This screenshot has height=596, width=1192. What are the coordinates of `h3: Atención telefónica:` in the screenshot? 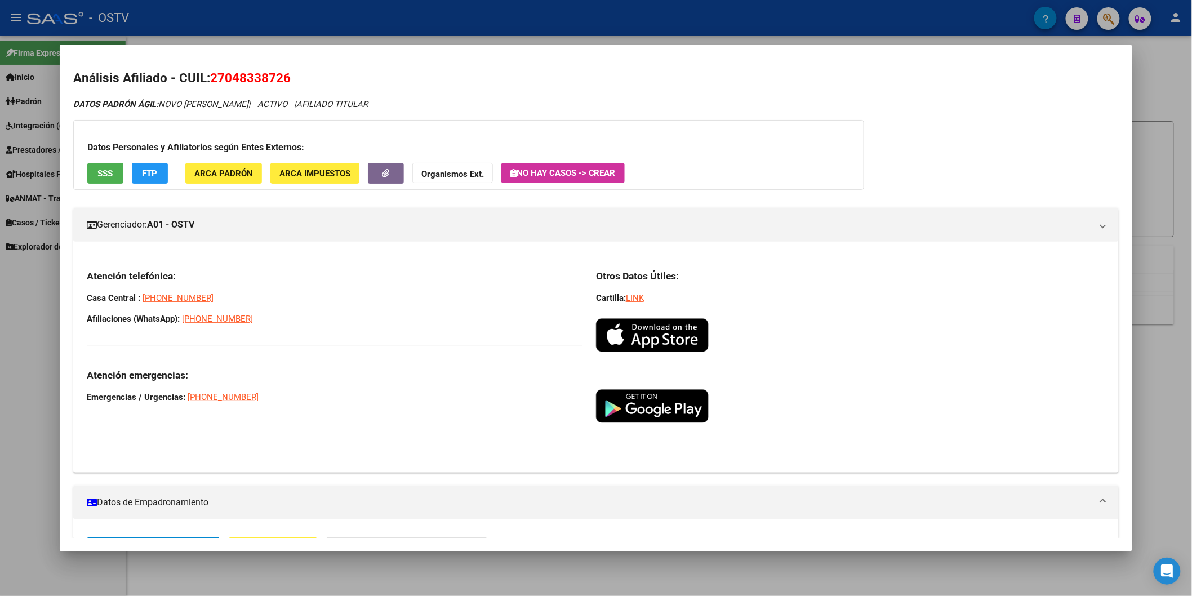 It's located at (335, 276).